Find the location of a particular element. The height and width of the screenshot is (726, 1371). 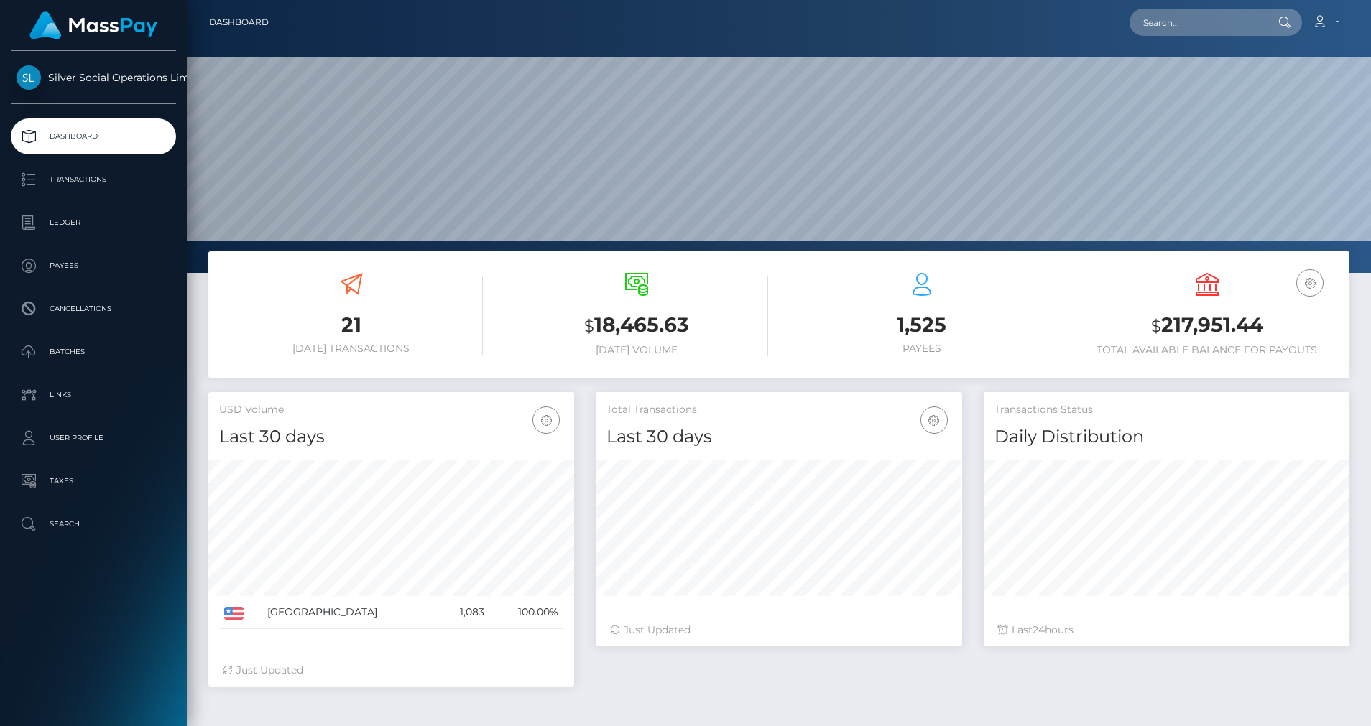

p: Dashboard is located at coordinates (93, 137).